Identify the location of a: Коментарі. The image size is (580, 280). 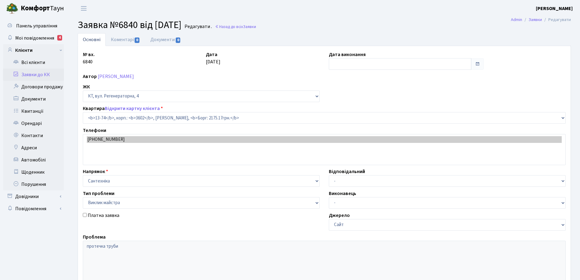
(125, 40).